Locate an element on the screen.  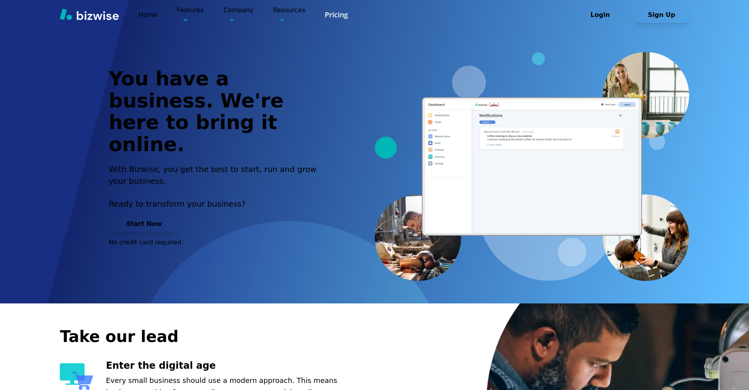
a: Home is located at coordinates (148, 15).